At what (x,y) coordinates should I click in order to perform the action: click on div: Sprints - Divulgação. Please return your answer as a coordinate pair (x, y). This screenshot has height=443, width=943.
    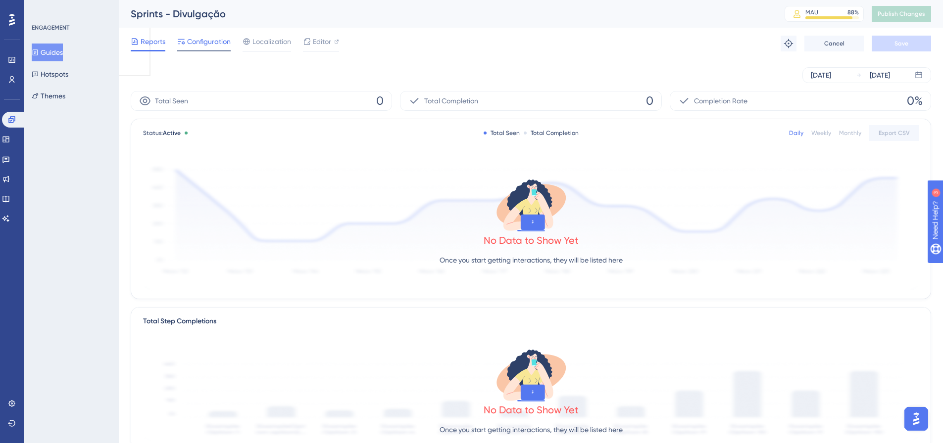
    Looking at the image, I should click on (445, 14).